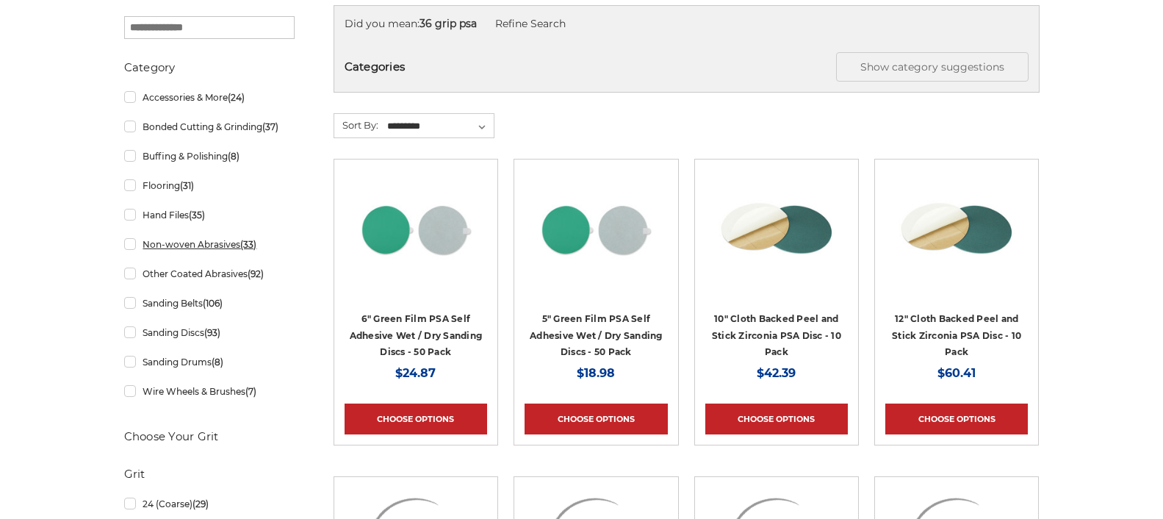  I want to click on a: Wire Wheels & Brushes(7), so click(209, 391).